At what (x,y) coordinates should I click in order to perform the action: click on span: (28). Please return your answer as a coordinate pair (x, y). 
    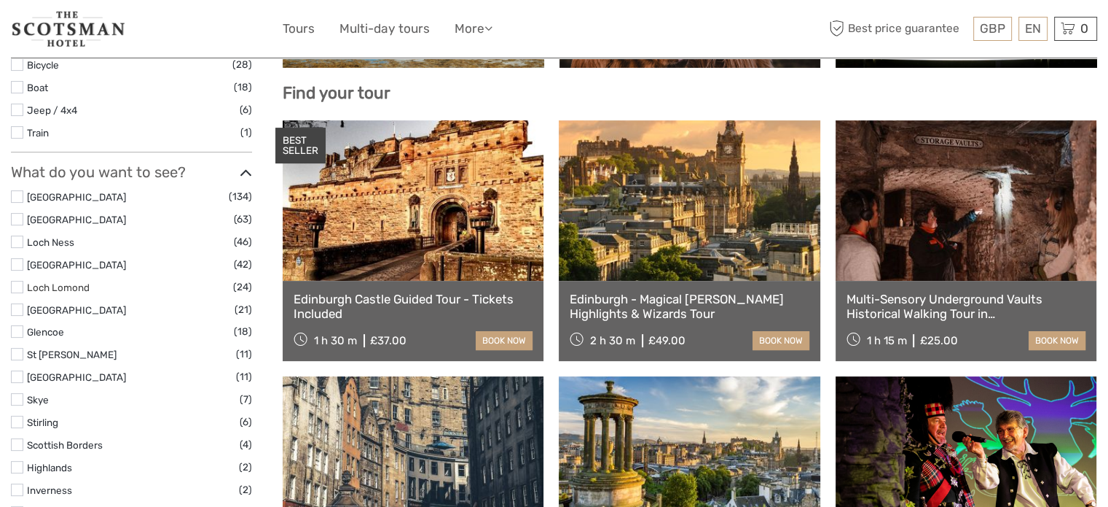
    Looking at the image, I should click on (242, 64).